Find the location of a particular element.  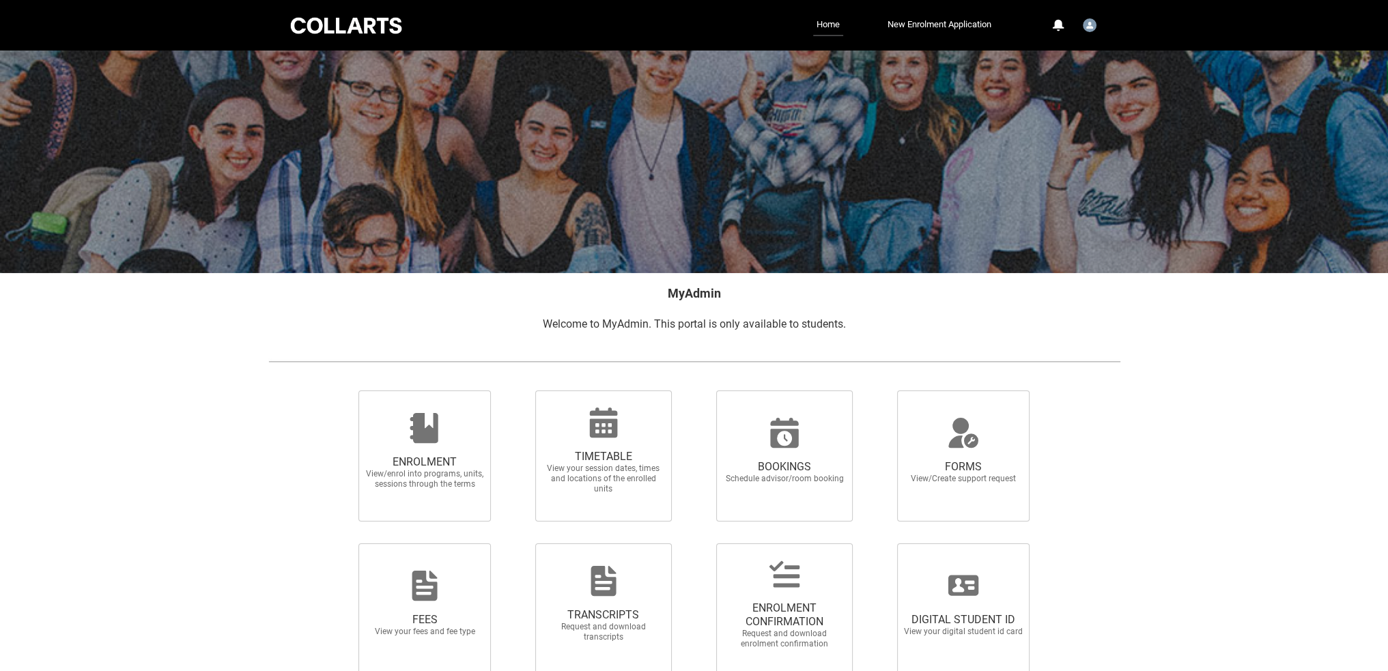

span: ENROLMENT is located at coordinates (425, 462).